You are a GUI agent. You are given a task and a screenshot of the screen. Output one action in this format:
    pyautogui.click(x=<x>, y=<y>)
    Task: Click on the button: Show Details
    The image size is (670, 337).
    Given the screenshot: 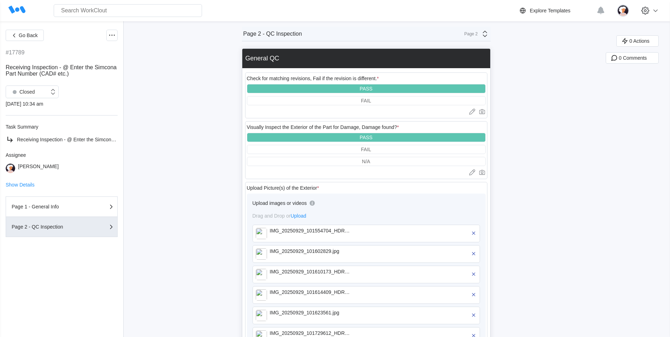 What is the action you would take?
    pyautogui.click(x=20, y=185)
    